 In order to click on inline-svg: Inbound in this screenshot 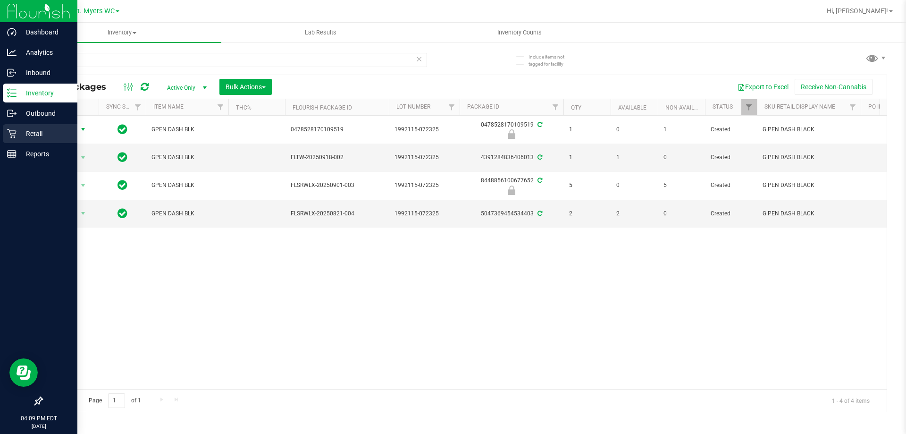, I will do `click(12, 73)`.